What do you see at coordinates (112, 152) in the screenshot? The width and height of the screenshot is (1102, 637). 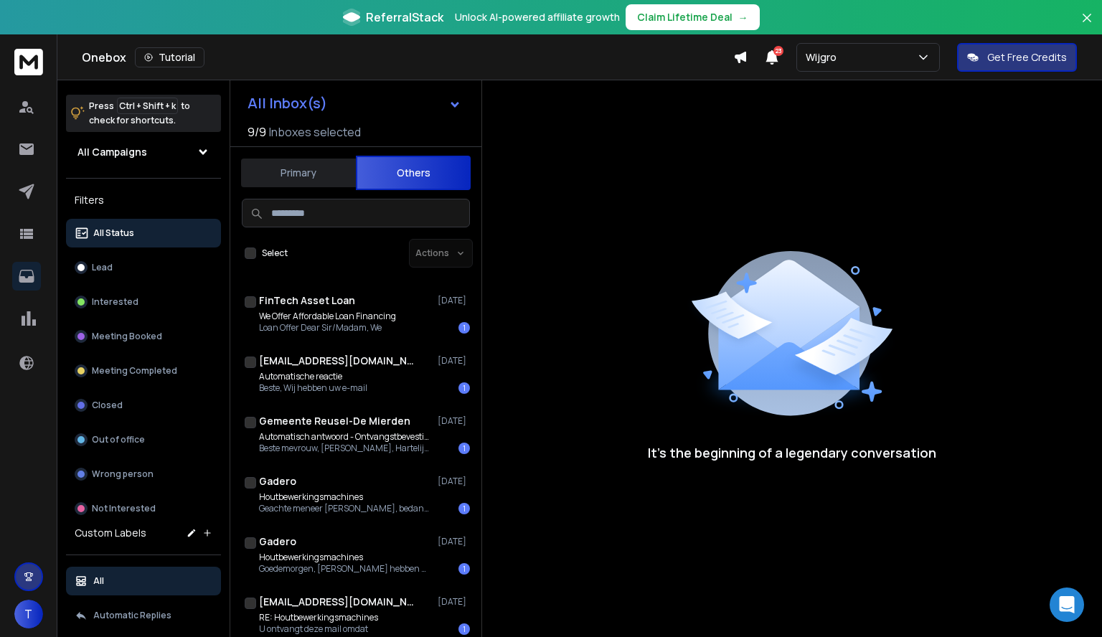 I see `h1: All Campaigns` at bounding box center [112, 152].